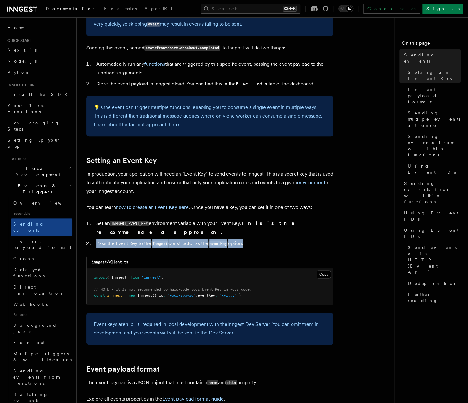  Describe the element at coordinates (42, 356) in the screenshot. I see `span: Multiple triggers & wildcards` at that location.